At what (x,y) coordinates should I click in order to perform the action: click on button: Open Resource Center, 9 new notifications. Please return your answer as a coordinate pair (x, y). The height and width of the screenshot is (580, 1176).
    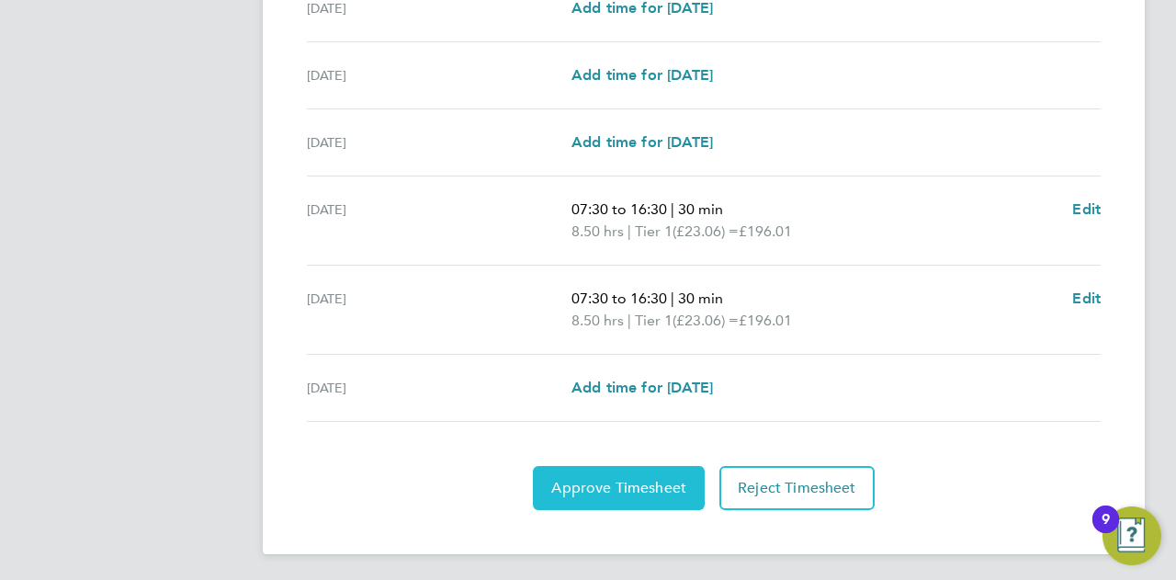
    Looking at the image, I should click on (1132, 535).